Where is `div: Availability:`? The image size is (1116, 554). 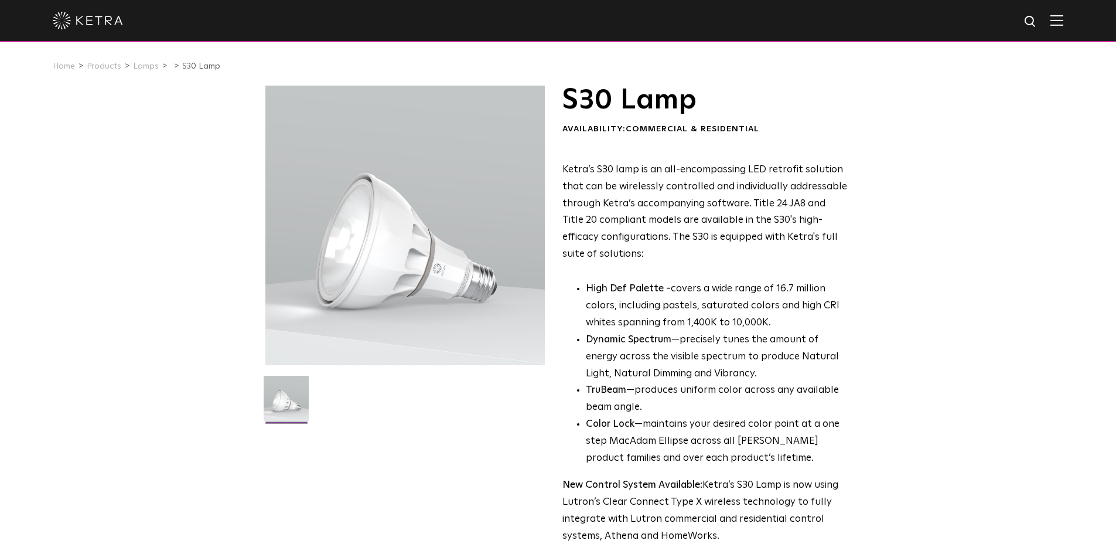
div: Availability: is located at coordinates (705, 129).